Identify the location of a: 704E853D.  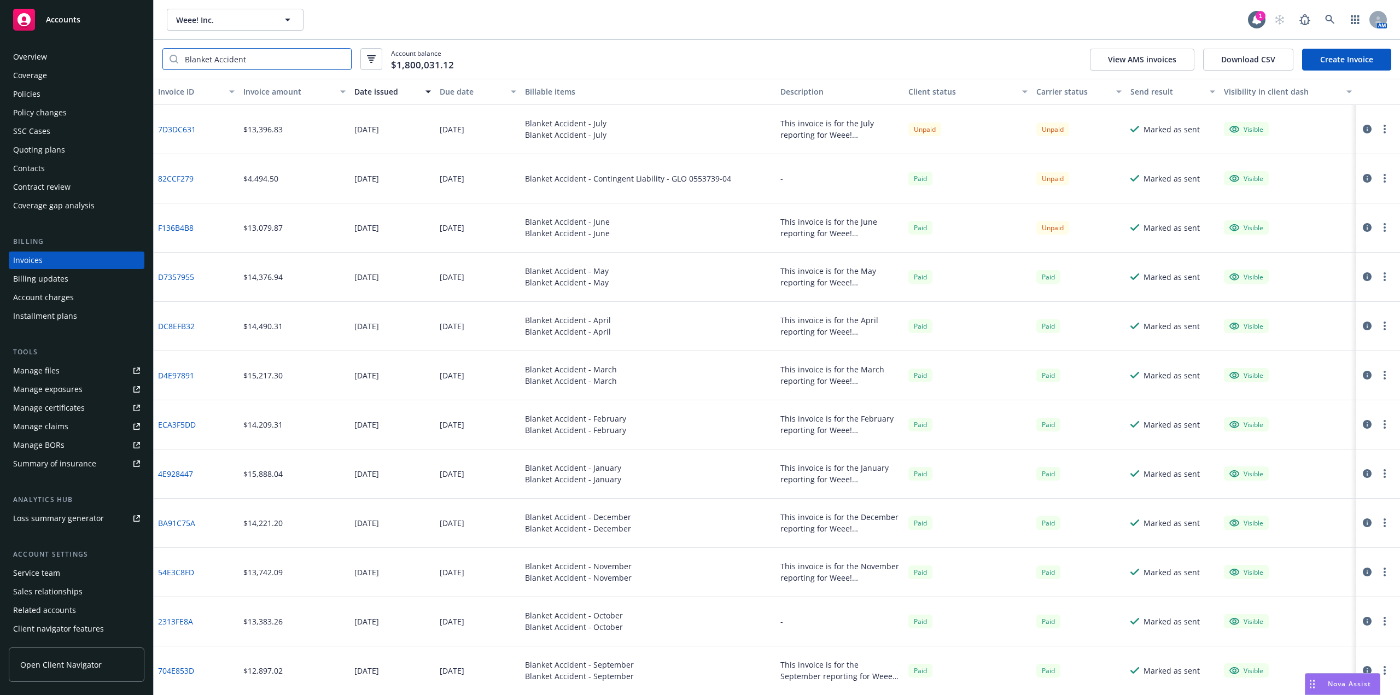
(176, 671).